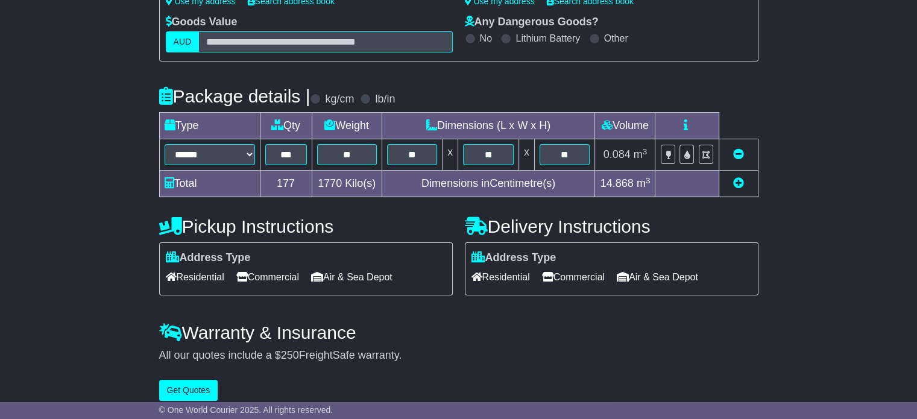 The height and width of the screenshot is (419, 917). I want to click on span: 14.868, so click(616, 183).